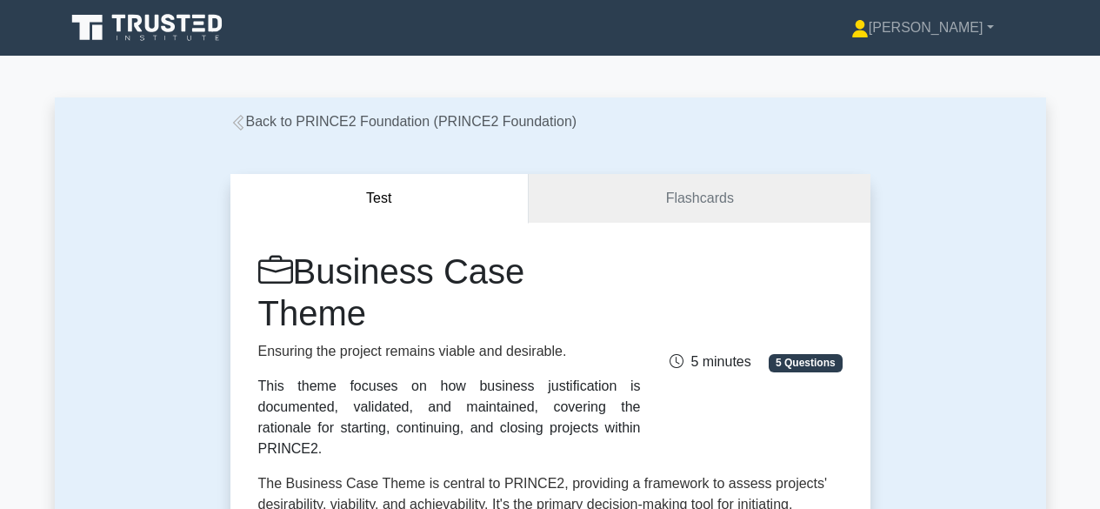 The height and width of the screenshot is (509, 1100). Describe the element at coordinates (404, 121) in the screenshot. I see `a: Back to PRINCE2 Foundation (PRINCE2 Foundation)` at that location.